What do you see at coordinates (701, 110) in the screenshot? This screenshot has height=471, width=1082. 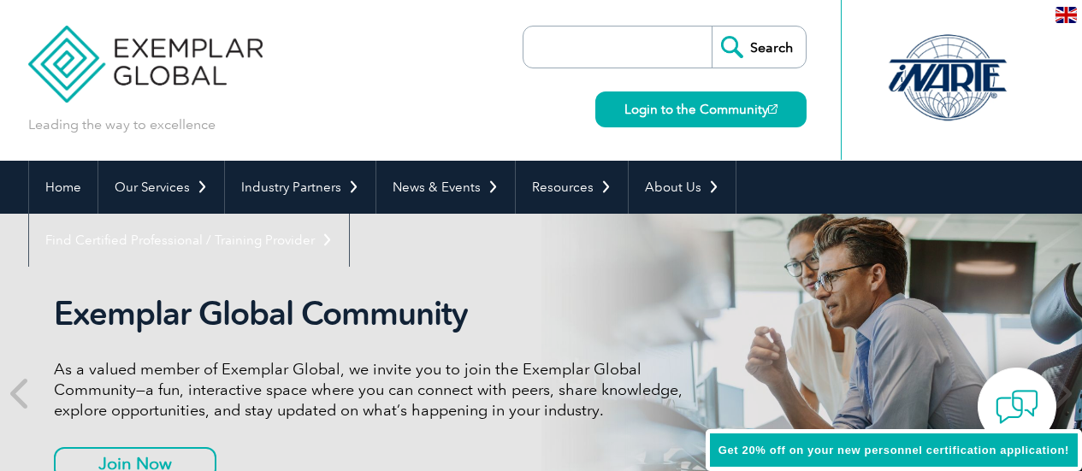 I see `a: Login to the Community` at bounding box center [701, 110].